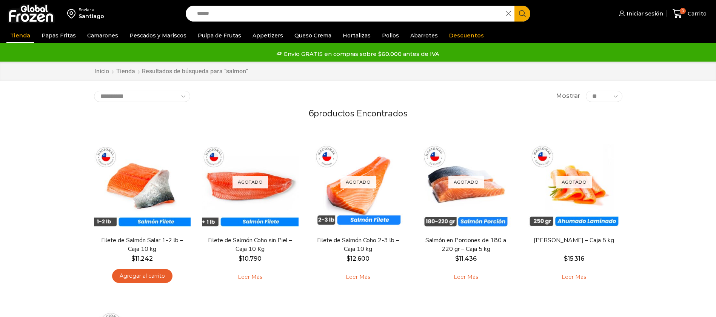  What do you see at coordinates (644, 14) in the screenshot?
I see `span: Iniciar sesión` at bounding box center [644, 14].